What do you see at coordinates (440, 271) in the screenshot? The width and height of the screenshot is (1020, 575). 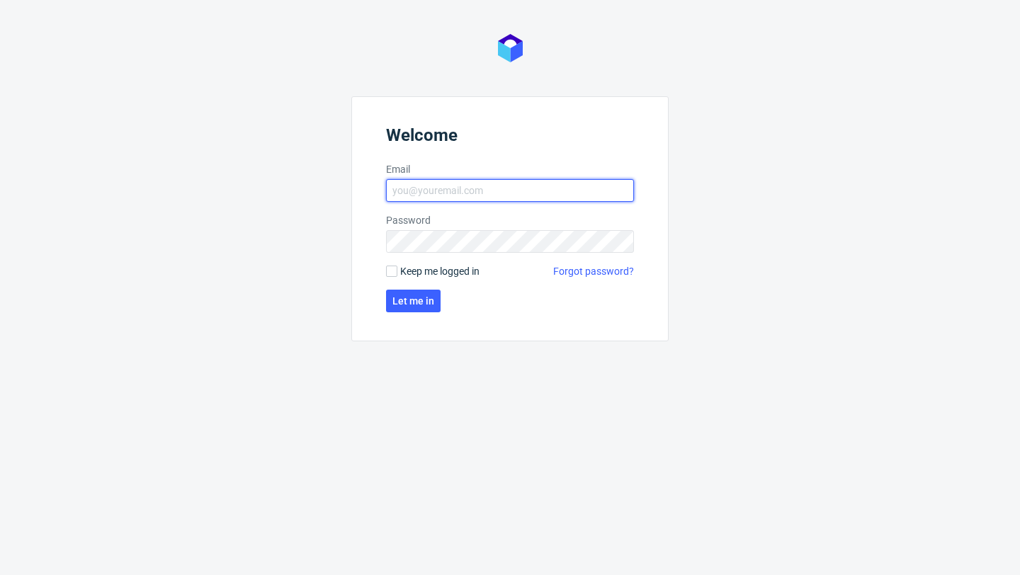 I see `span: Keep me logged in` at bounding box center [440, 271].